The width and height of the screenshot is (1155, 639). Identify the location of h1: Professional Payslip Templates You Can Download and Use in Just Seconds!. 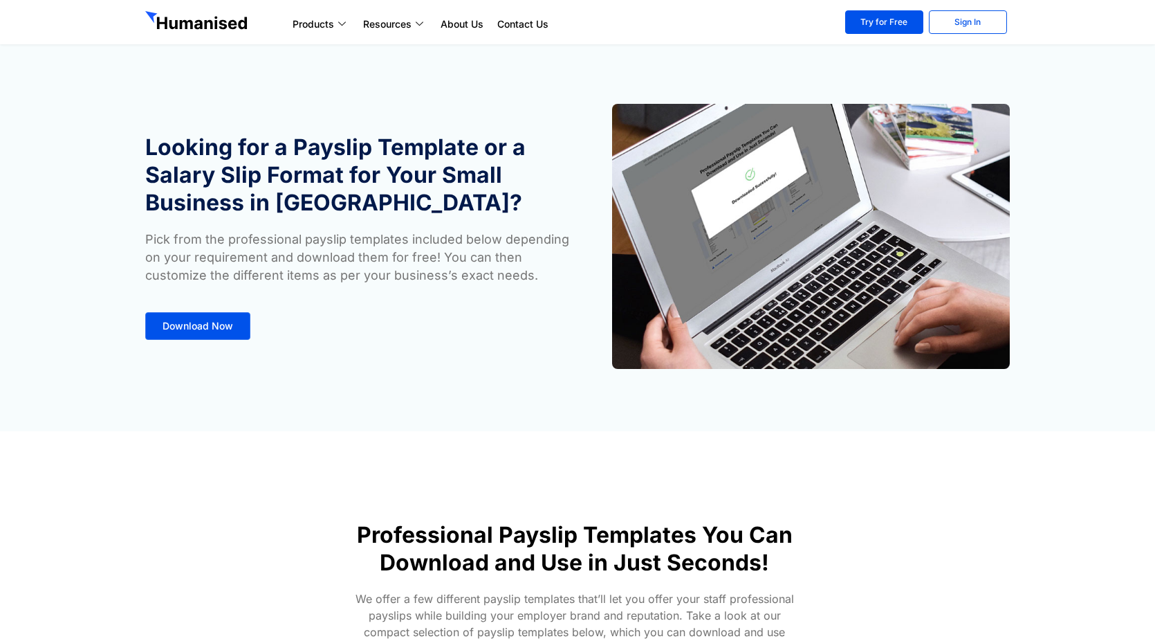
(575, 549).